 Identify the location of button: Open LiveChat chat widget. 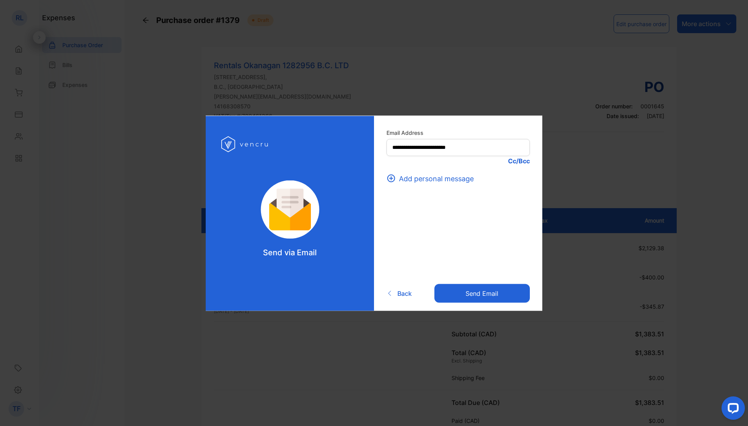
(18, 15).